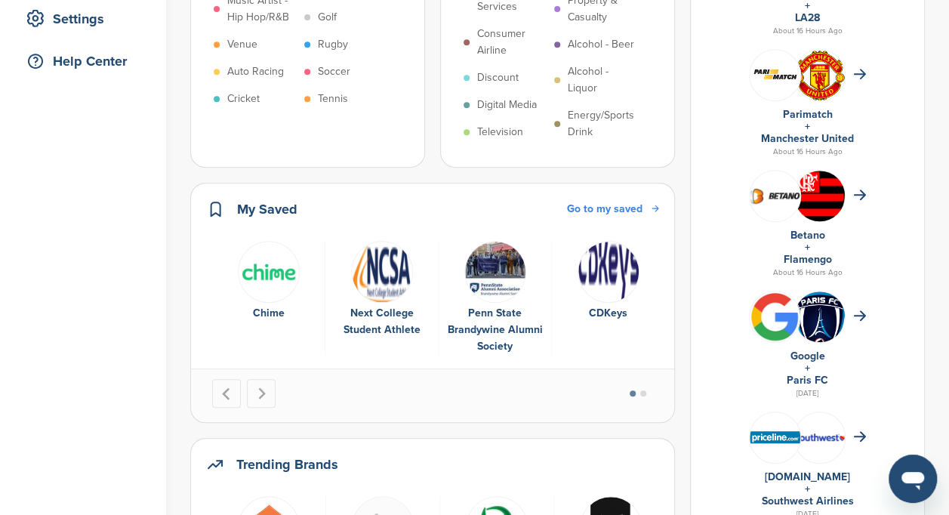  I want to click on img: Screen shot 2018 07 10 at 12.33.29 pm, so click(774, 75).